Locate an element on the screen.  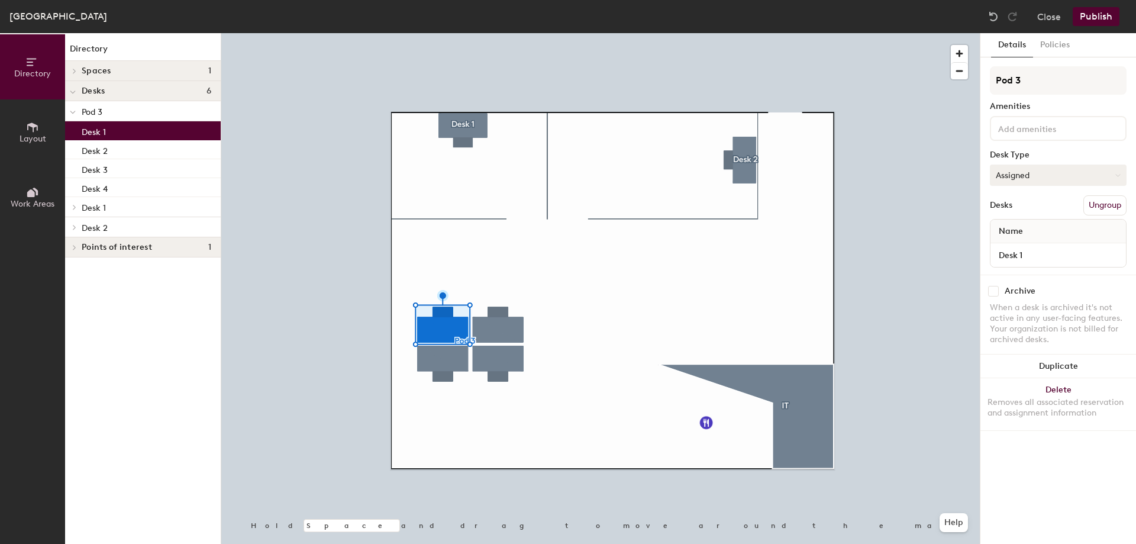
button: Ungroup is located at coordinates (1105, 205).